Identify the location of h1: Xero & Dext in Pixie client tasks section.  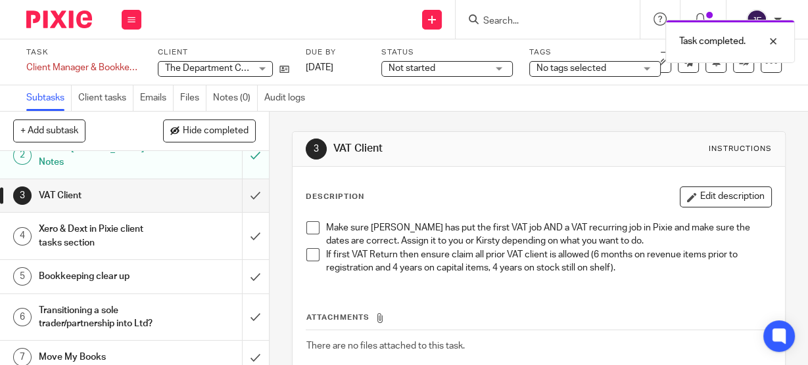
(102, 236).